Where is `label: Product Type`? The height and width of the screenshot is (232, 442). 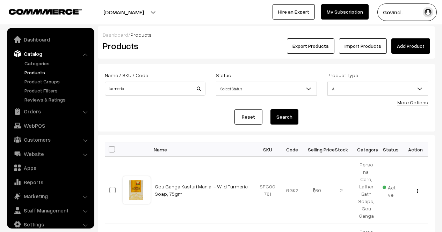 label: Product Type is located at coordinates (343, 75).